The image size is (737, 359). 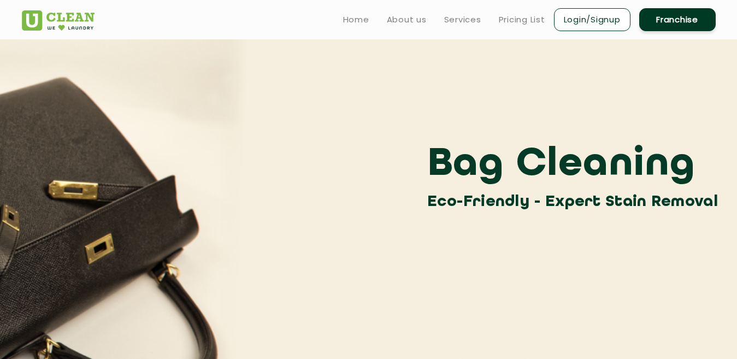 What do you see at coordinates (521, 20) in the screenshot?
I see `a: Pricing List` at bounding box center [521, 20].